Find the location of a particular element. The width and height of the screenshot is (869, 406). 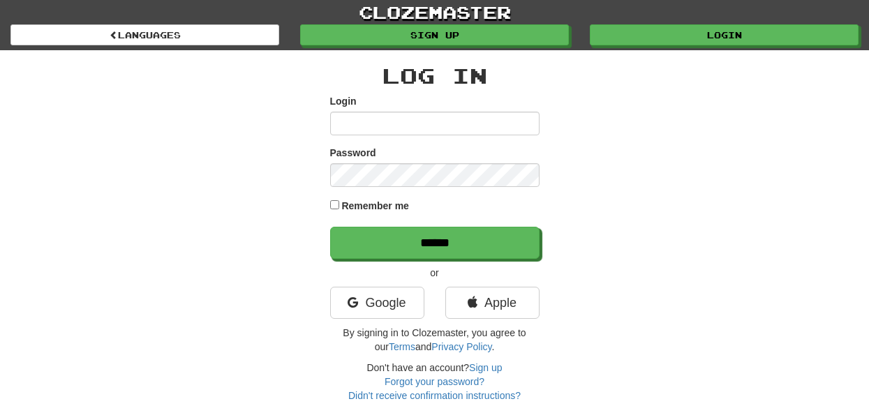

a: Forgot your password? is located at coordinates (434, 382).